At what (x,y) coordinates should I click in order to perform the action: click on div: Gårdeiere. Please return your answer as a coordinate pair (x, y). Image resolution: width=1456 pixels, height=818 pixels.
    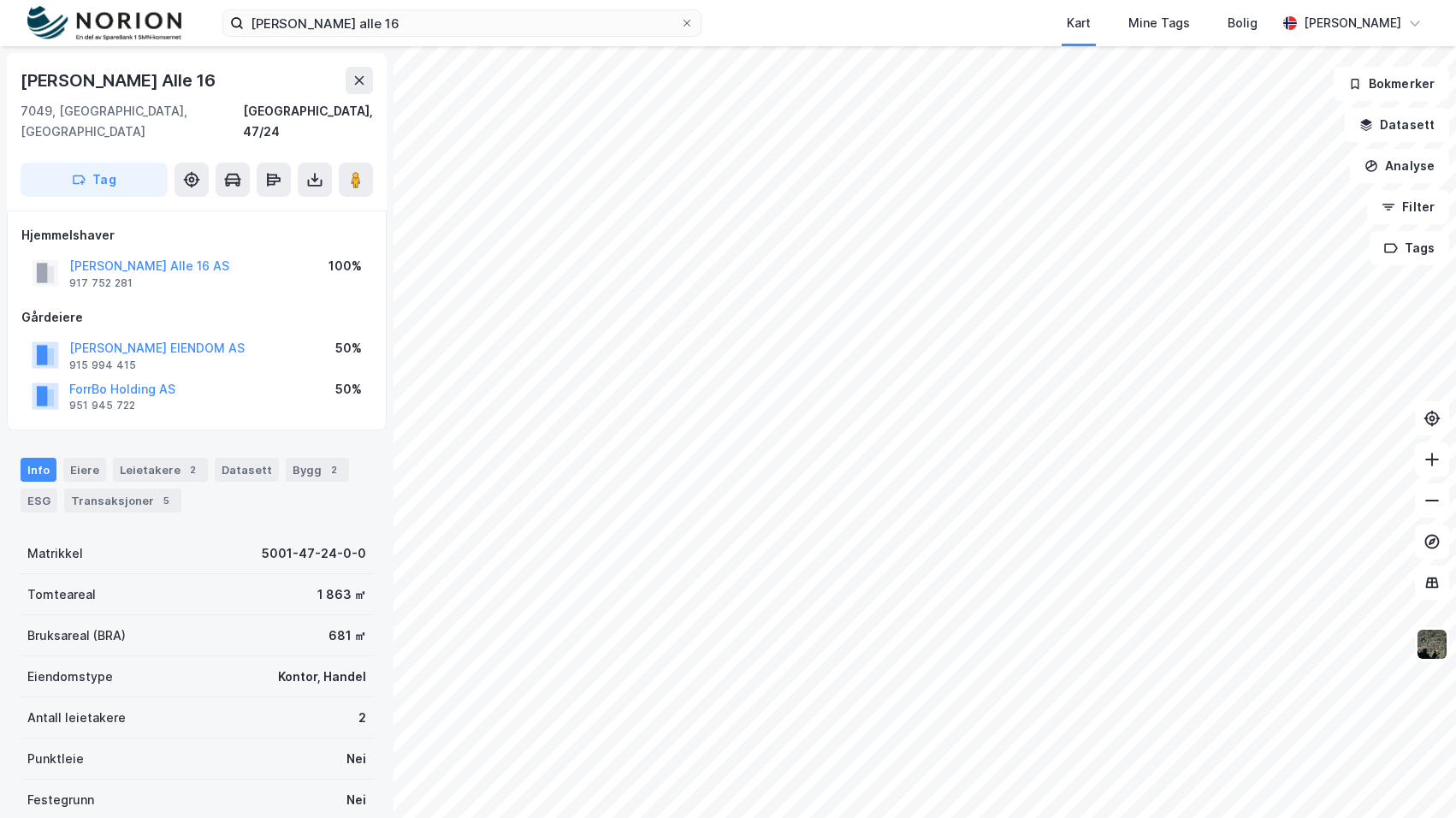
    Looking at the image, I should click on (196, 317).